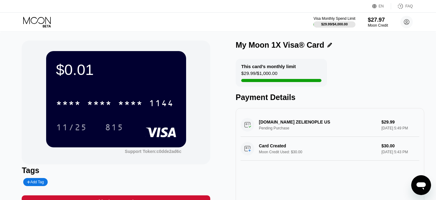  I want to click on div: Visa Monthly Spend Limit$29.99/$4,000.00, so click(334, 22).